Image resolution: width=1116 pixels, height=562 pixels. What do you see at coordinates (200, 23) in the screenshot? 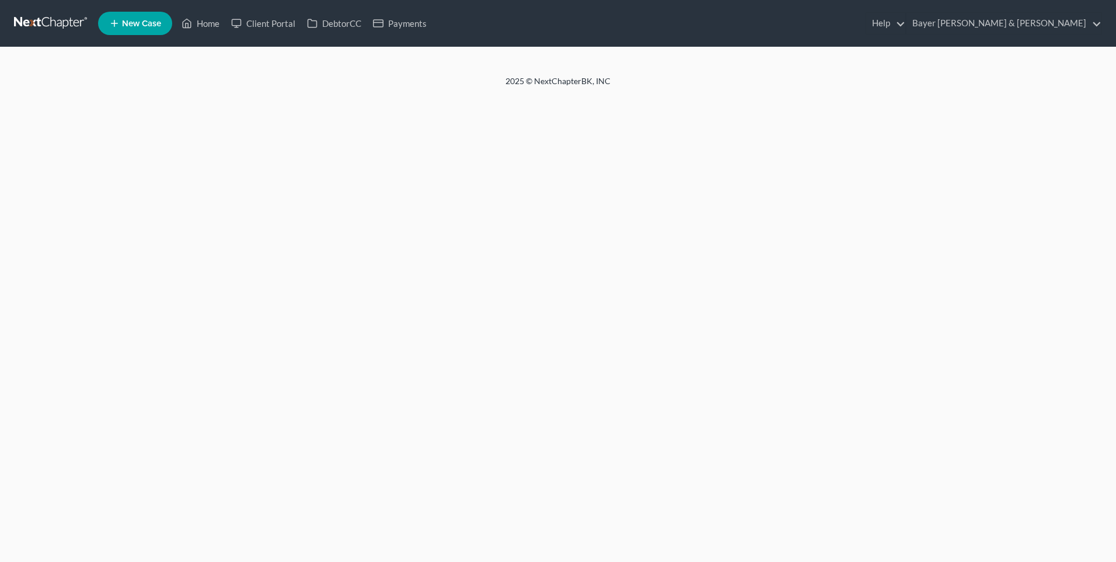
I see `a: Home` at bounding box center [200, 23].